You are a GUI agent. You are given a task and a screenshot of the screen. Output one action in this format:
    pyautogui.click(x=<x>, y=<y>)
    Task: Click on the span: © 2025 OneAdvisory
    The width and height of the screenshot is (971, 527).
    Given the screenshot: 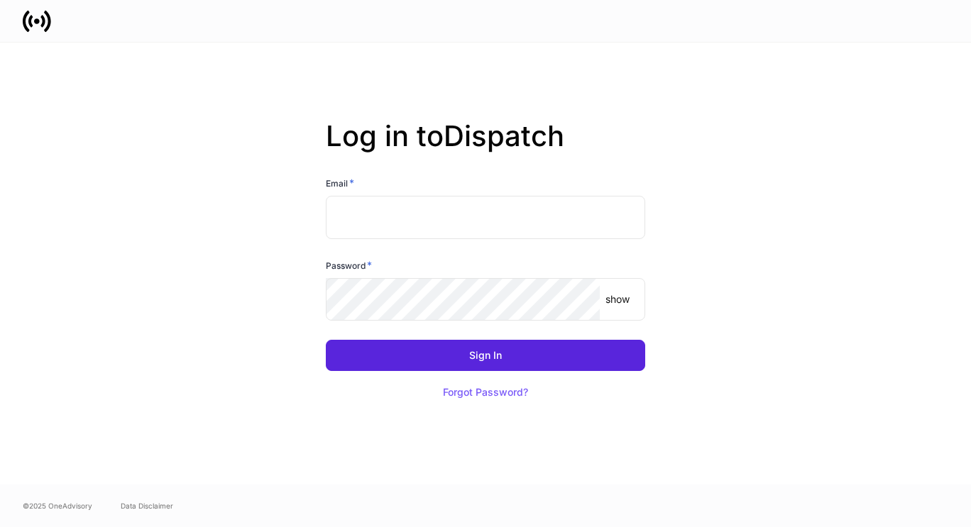 What is the action you would take?
    pyautogui.click(x=57, y=506)
    